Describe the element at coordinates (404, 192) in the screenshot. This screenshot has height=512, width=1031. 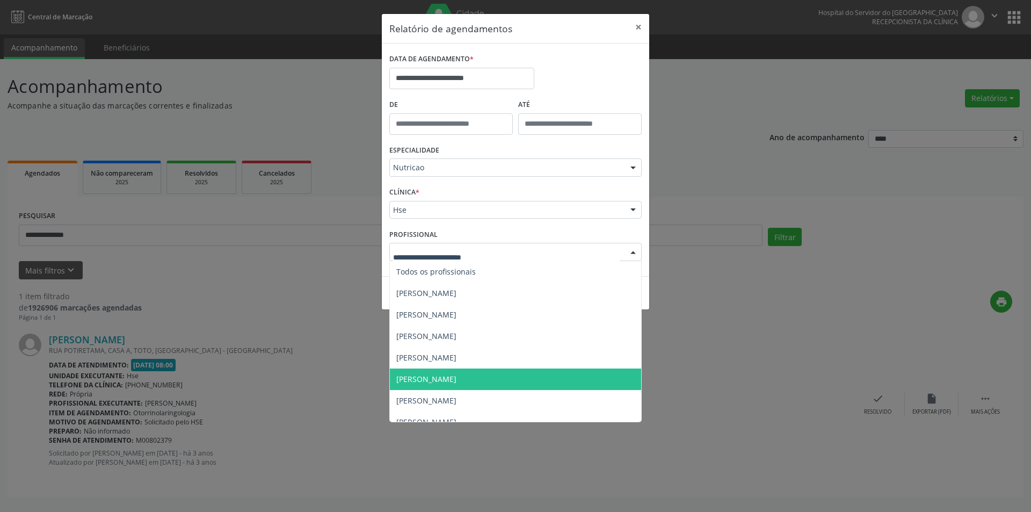
I see `label: CLÍNICA` at that location.